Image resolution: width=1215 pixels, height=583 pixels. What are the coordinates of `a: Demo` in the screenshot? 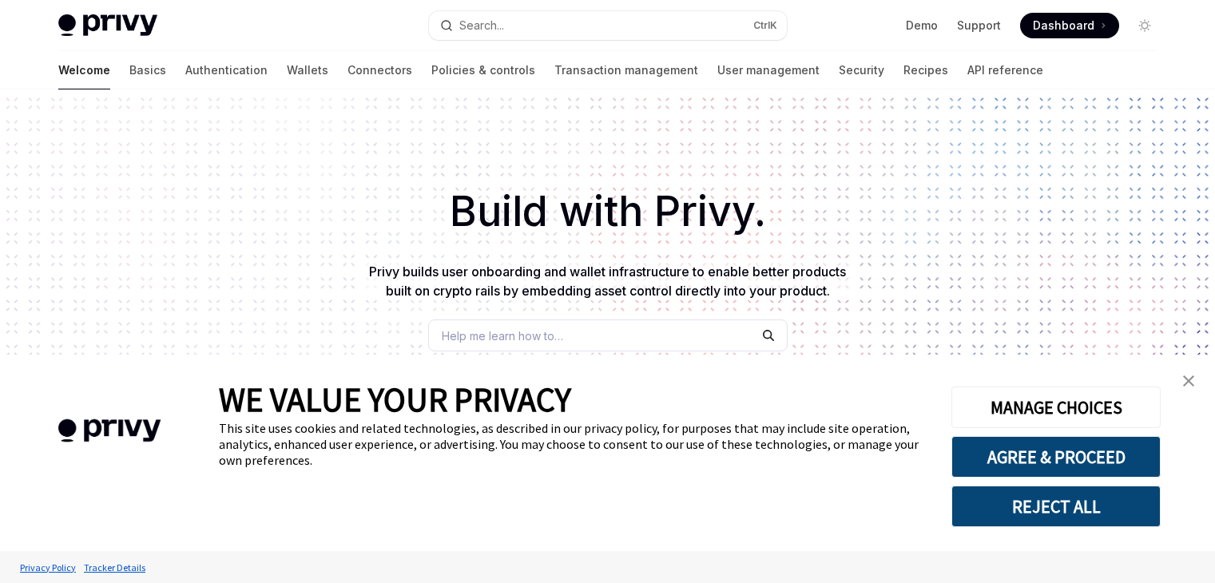 It's located at (922, 26).